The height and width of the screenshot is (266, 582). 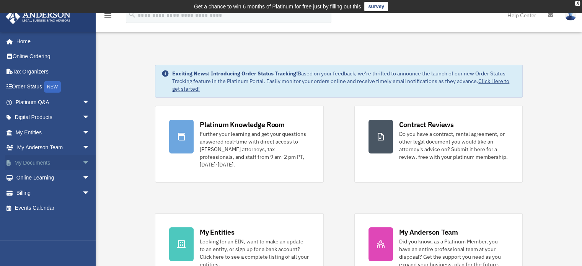 I want to click on a: Digital Productsarrow_drop_down, so click(x=53, y=117).